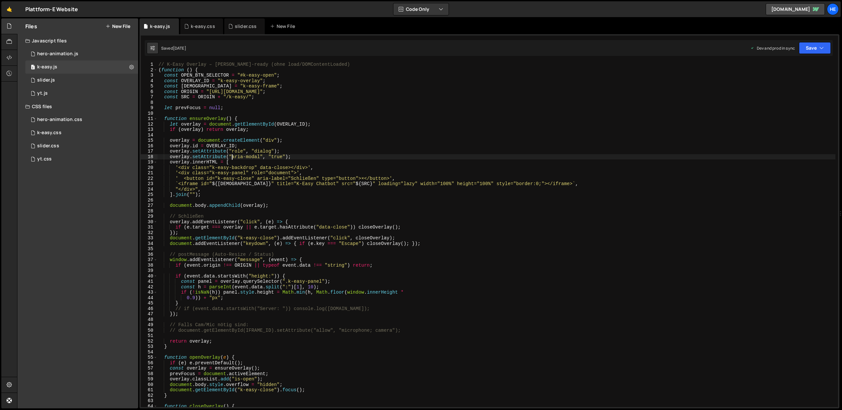 The height and width of the screenshot is (410, 842). I want to click on div: 24, so click(149, 190).